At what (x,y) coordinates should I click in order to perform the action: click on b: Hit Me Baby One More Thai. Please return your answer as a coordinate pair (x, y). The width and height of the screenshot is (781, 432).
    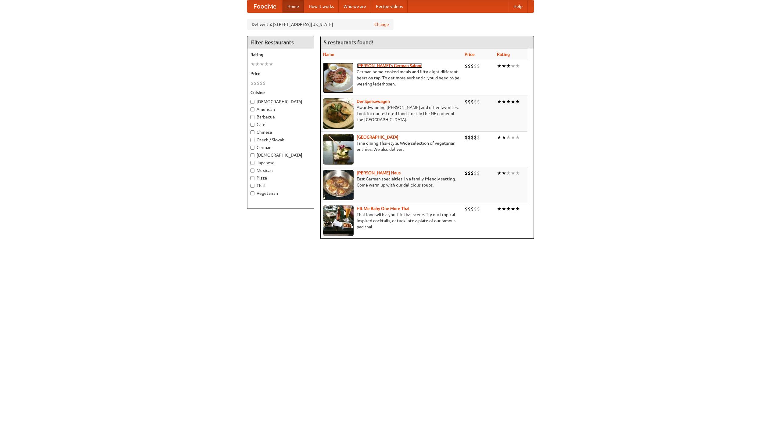
    Looking at the image, I should click on (383, 208).